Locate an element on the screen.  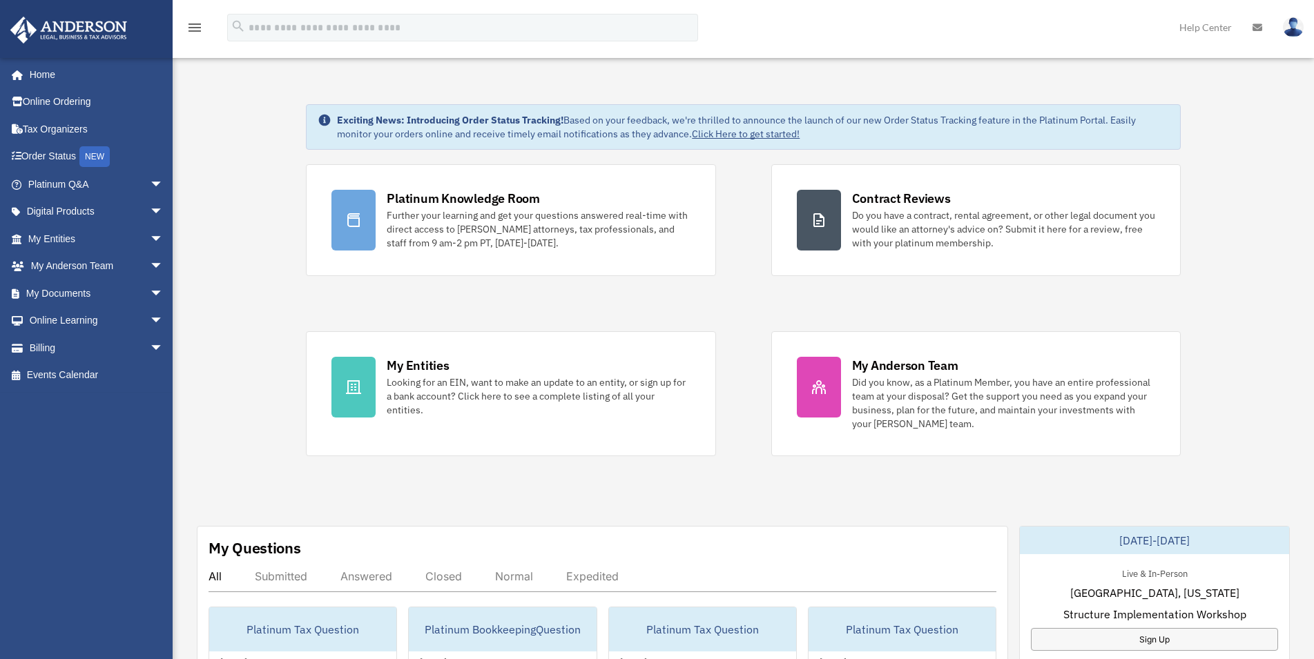
div: Contract Reviews is located at coordinates (901, 198).